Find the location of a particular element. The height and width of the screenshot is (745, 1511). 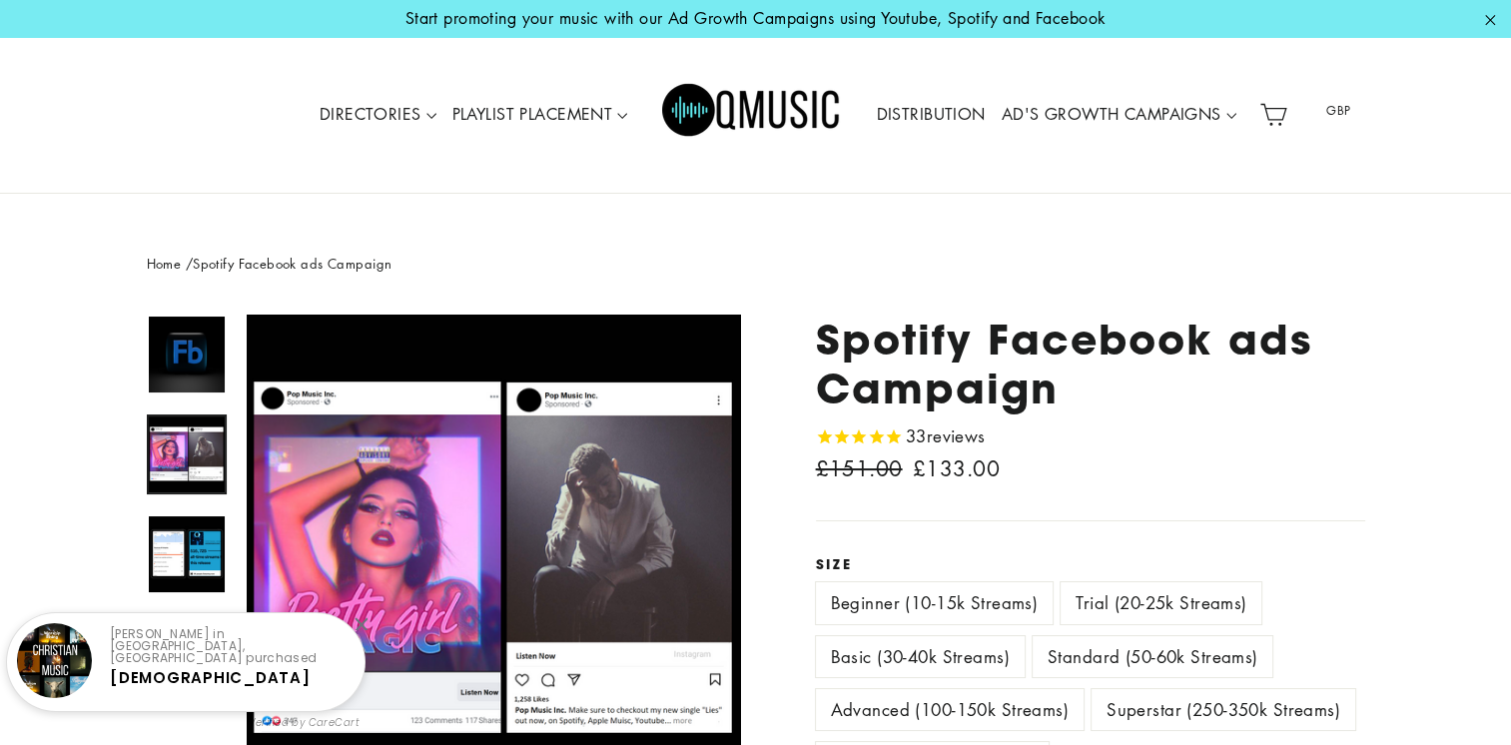

span: 33 reviews is located at coordinates (945, 435).